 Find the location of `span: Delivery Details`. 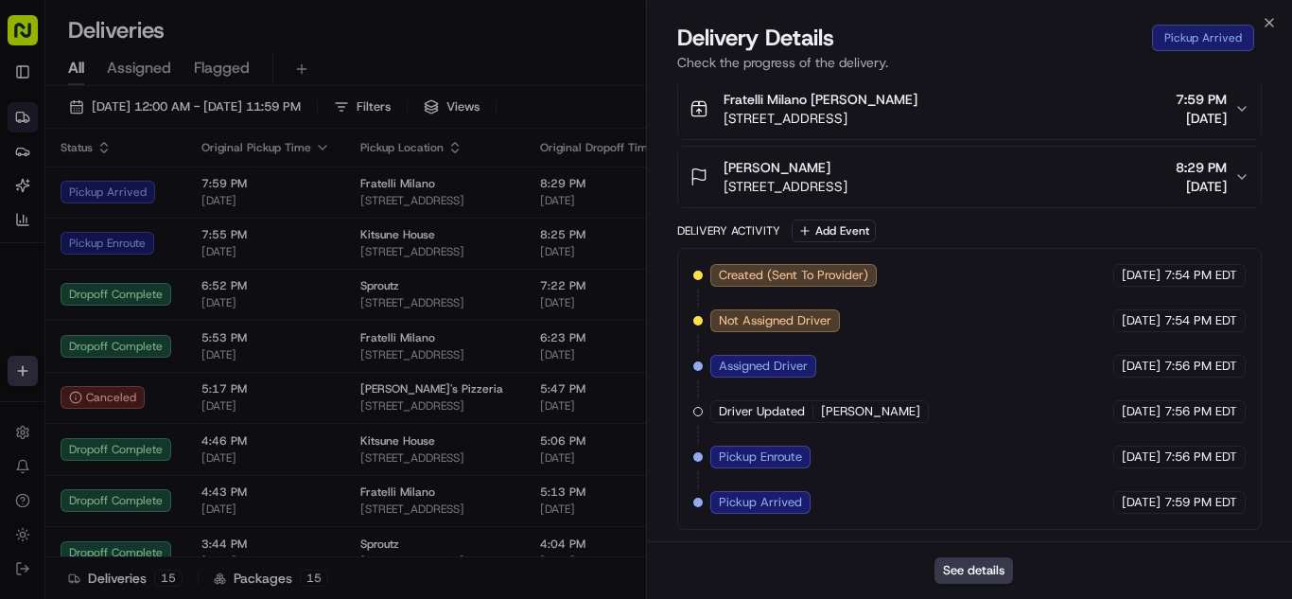

span: Delivery Details is located at coordinates (756, 38).